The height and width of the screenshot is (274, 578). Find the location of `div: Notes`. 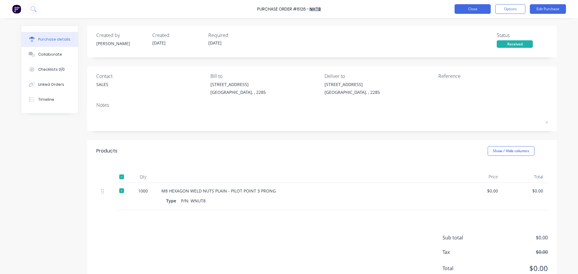

div: Notes is located at coordinates (322, 105).